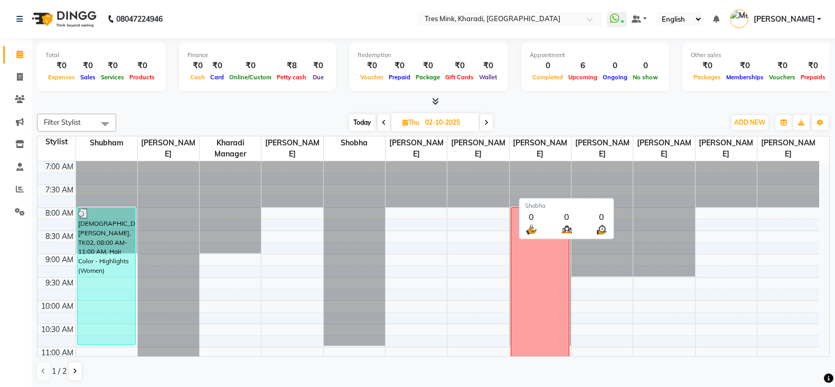 Image resolution: width=835 pixels, height=387 pixels. Describe the element at coordinates (646, 77) in the screenshot. I see `span: No show` at that location.